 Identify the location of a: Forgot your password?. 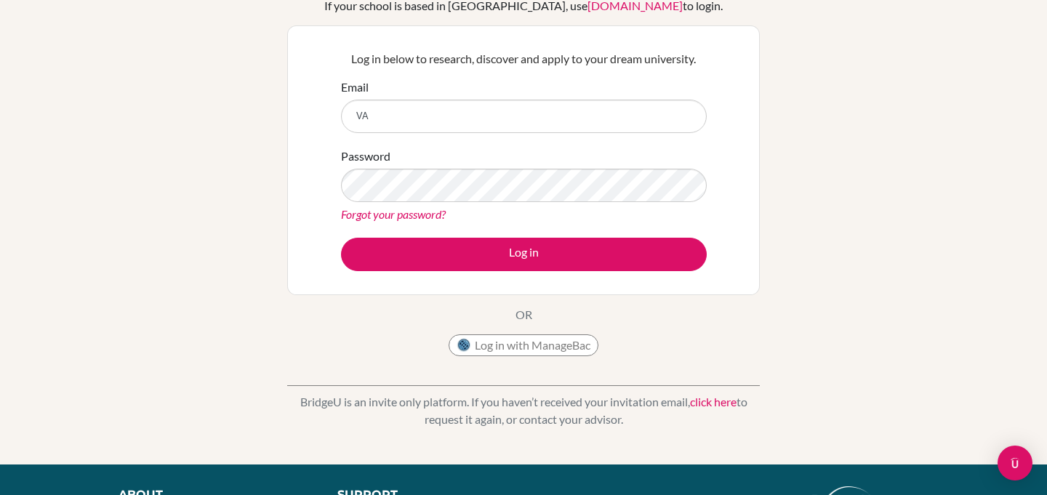
(393, 214).